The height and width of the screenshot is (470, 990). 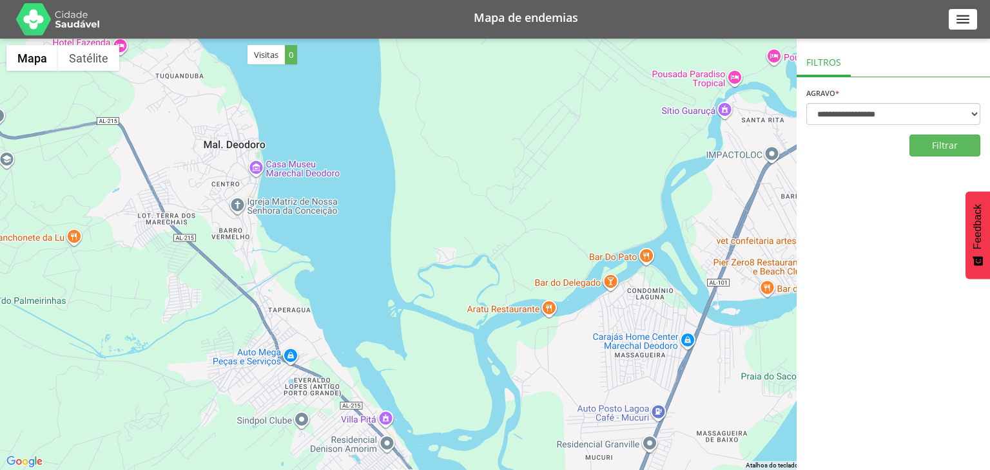 What do you see at coordinates (977, 227) in the screenshot?
I see `span: Feedback` at bounding box center [977, 227].